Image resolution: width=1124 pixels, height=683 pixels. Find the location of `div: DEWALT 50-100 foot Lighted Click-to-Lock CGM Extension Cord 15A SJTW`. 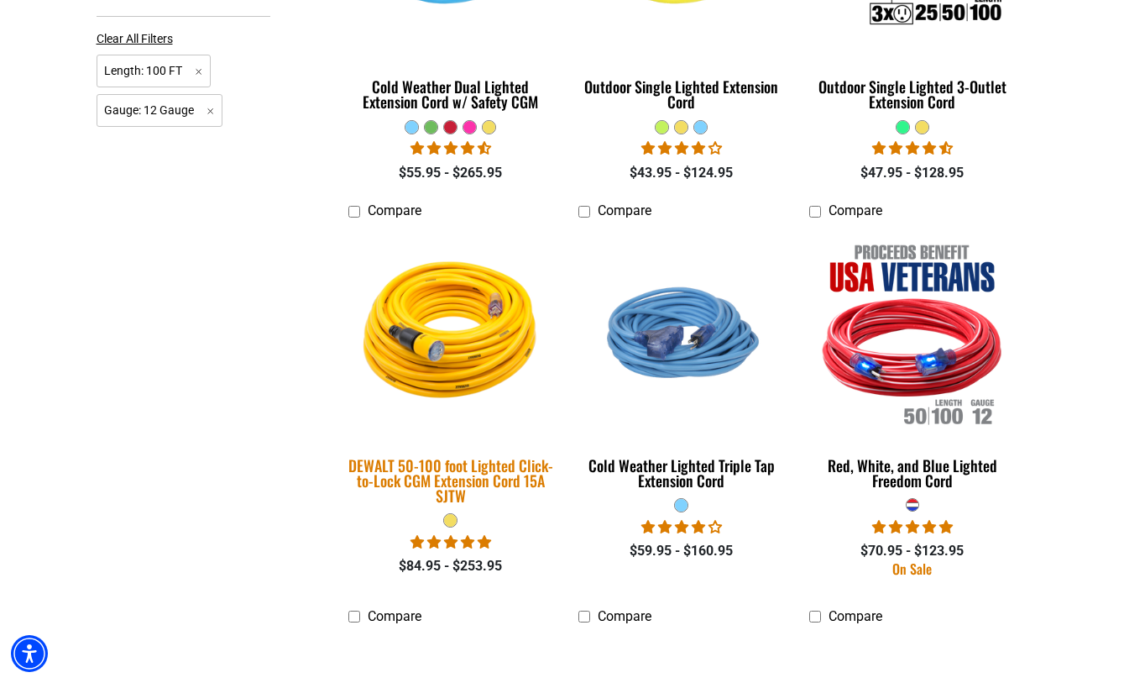

div: DEWALT 50-100 foot Lighted Click-to-Lock CGM Extension Cord 15A SJTW is located at coordinates (451, 480).